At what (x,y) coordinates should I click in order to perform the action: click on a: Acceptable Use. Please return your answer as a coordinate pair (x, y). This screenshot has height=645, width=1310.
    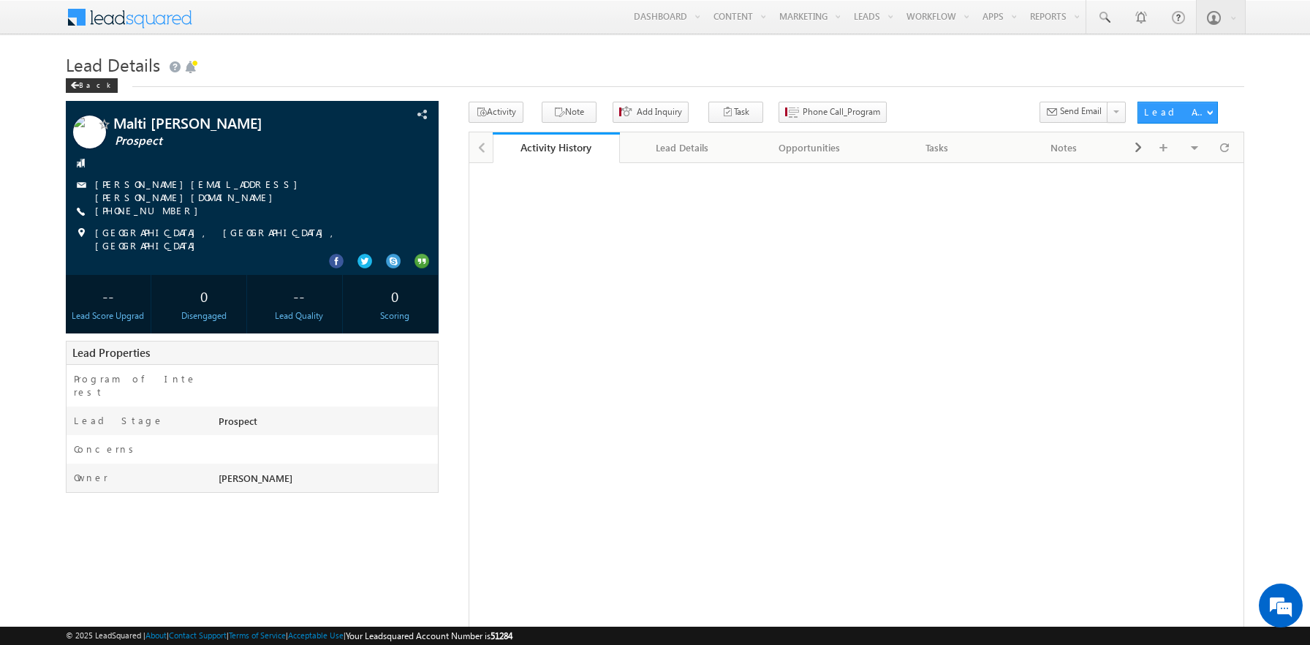
    Looking at the image, I should click on (316, 634).